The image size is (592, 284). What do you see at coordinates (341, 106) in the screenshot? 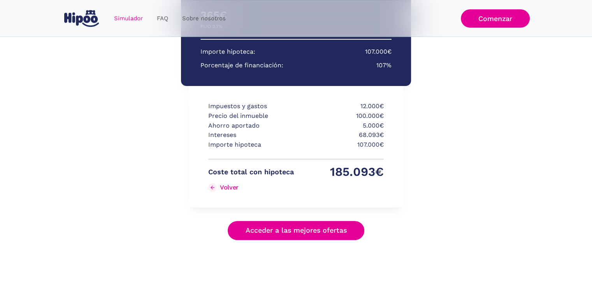
I see `p: 12.000€` at bounding box center [341, 106].